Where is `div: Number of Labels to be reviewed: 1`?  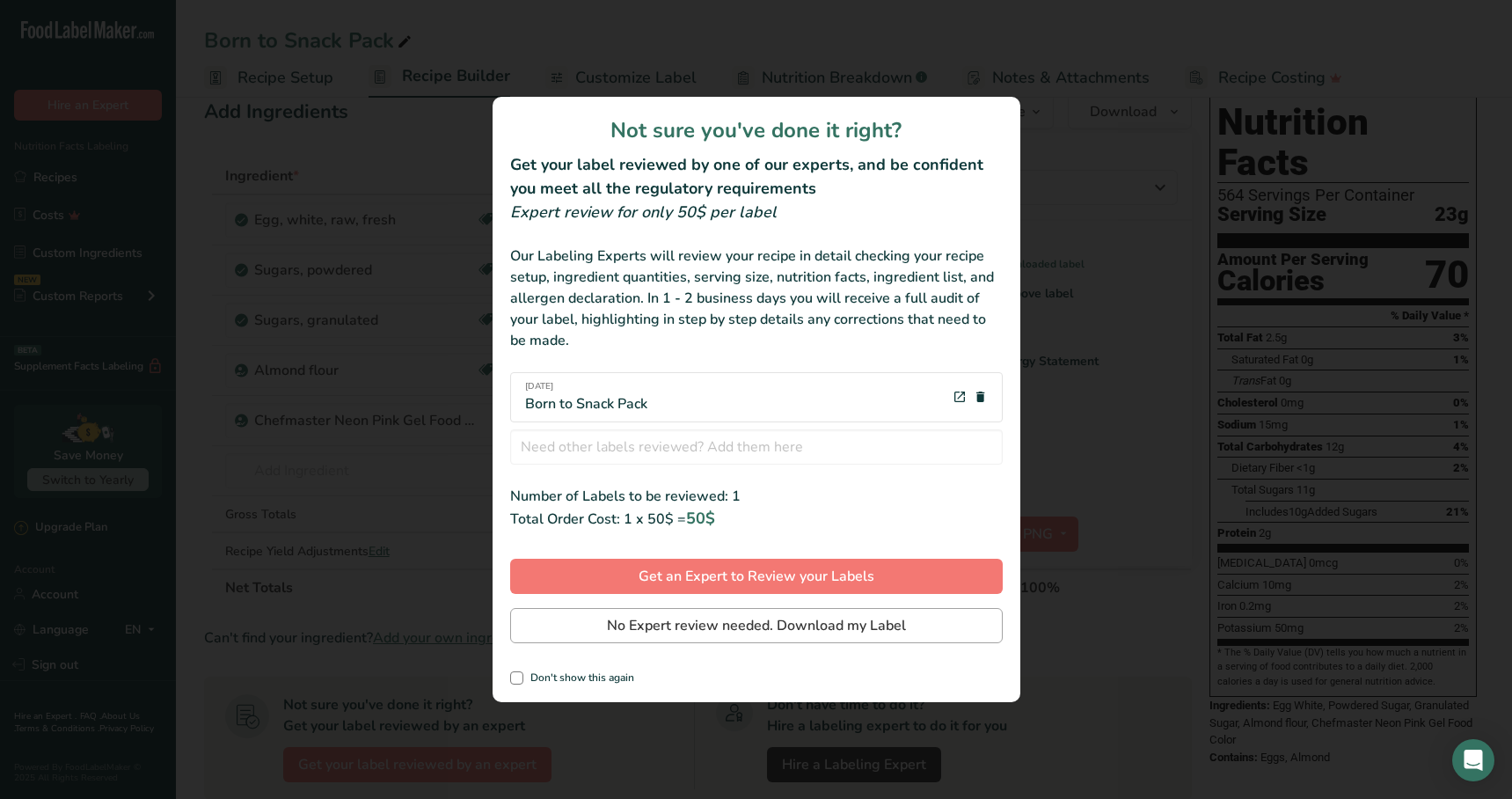
div: Number of Labels to be reviewed: 1 is located at coordinates (756, 496).